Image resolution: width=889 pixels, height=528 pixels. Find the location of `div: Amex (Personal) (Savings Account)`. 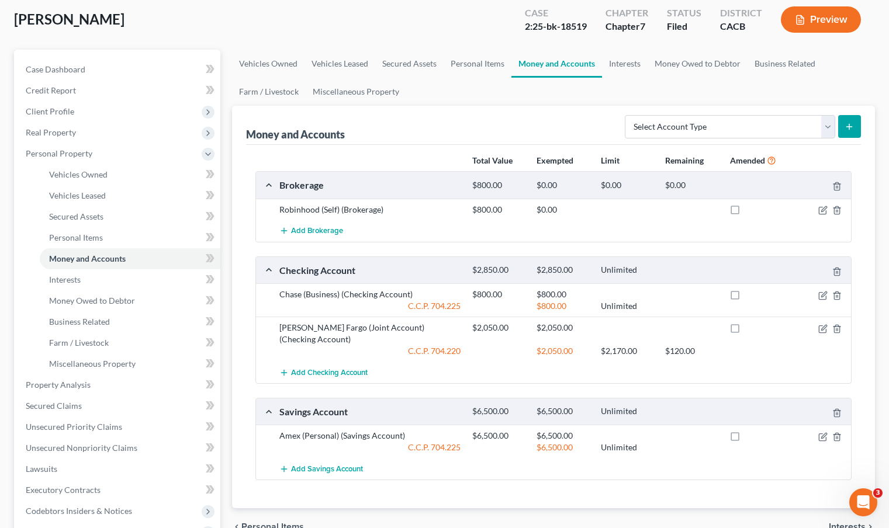

div: Amex (Personal) (Savings Account) is located at coordinates (370, 436).